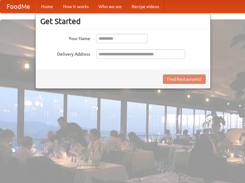 This screenshot has width=245, height=183. What do you see at coordinates (184, 79) in the screenshot?
I see `button: Find Restaurants!` at bounding box center [184, 79].